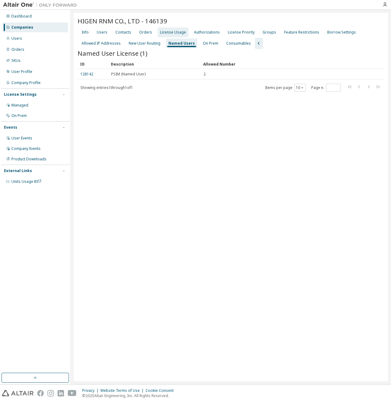 This screenshot has width=391, height=402. Describe the element at coordinates (20, 105) in the screenshot. I see `div: Managed` at that location.